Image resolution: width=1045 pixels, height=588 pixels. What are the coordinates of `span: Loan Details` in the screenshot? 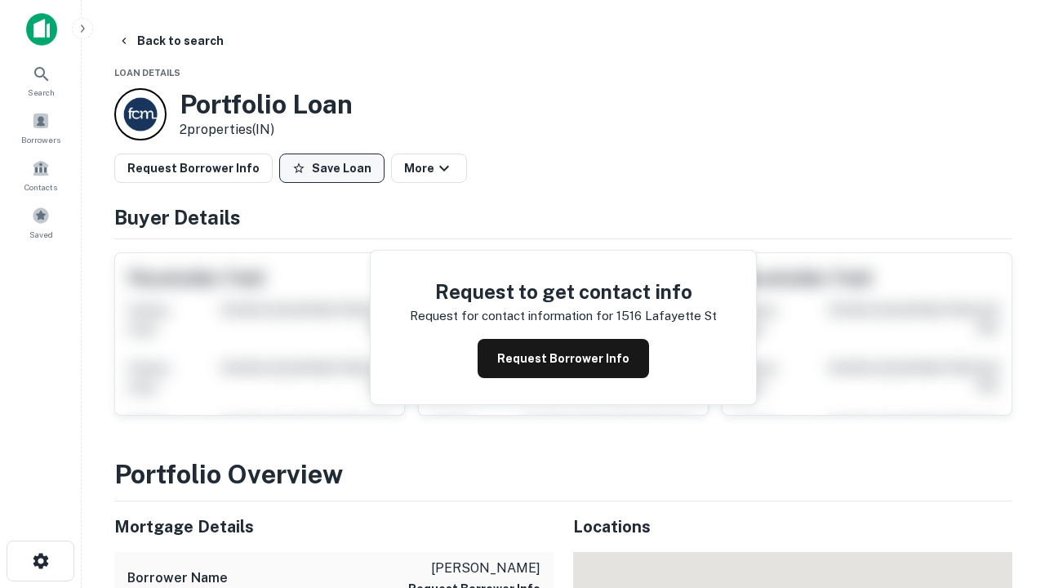 It's located at (147, 73).